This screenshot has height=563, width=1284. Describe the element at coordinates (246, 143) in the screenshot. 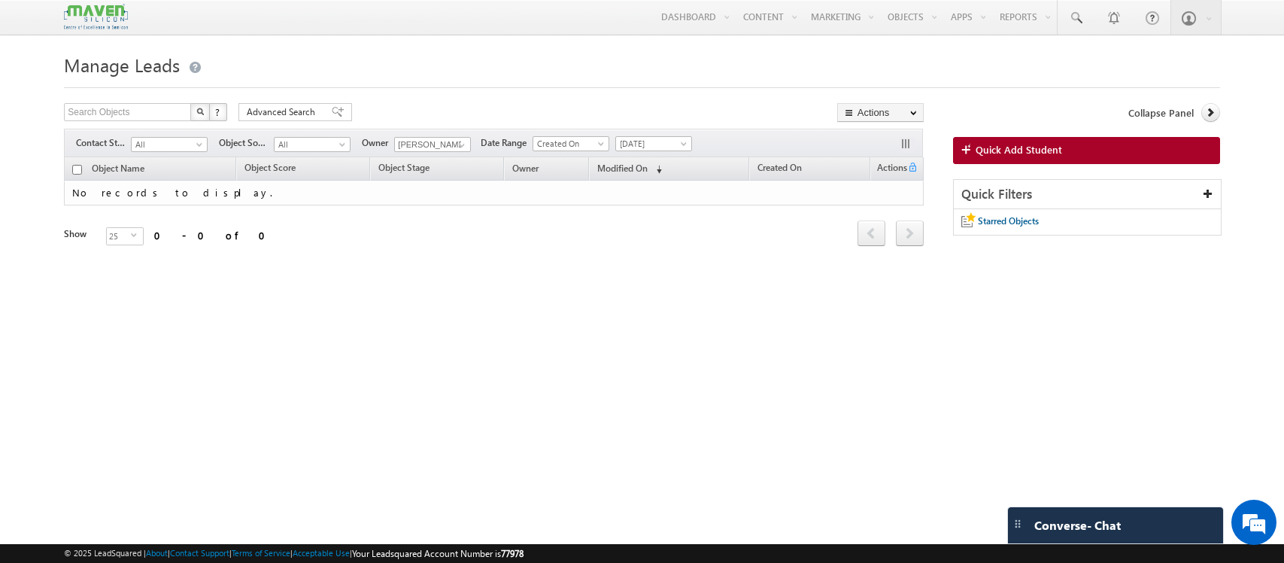

I see `span: Object Source` at that location.